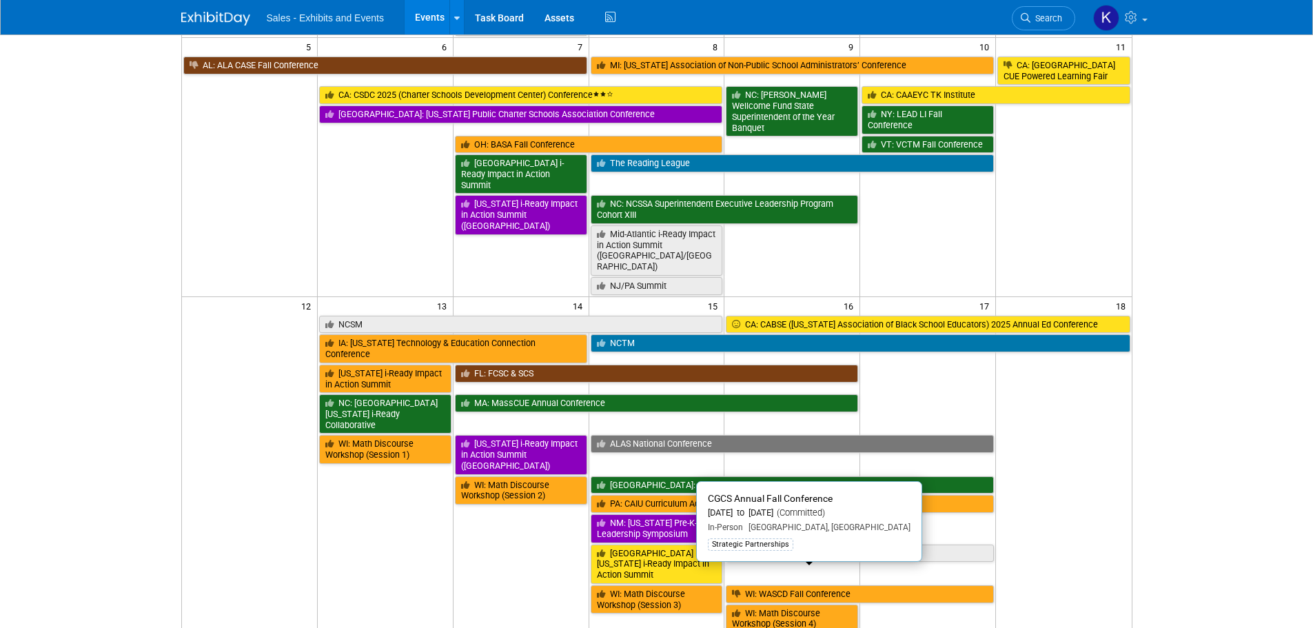  What do you see at coordinates (860, 594) in the screenshot?
I see `a: WI: WASCD Fall Conference` at bounding box center [860, 594].